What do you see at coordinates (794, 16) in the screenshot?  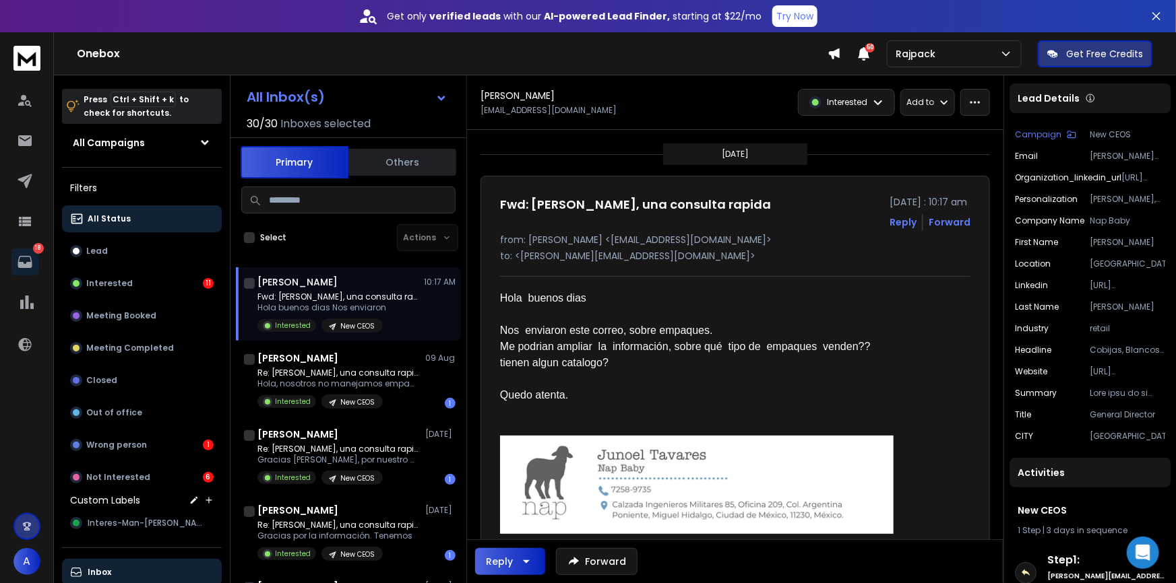 I see `p: Try Now` at bounding box center [794, 16].